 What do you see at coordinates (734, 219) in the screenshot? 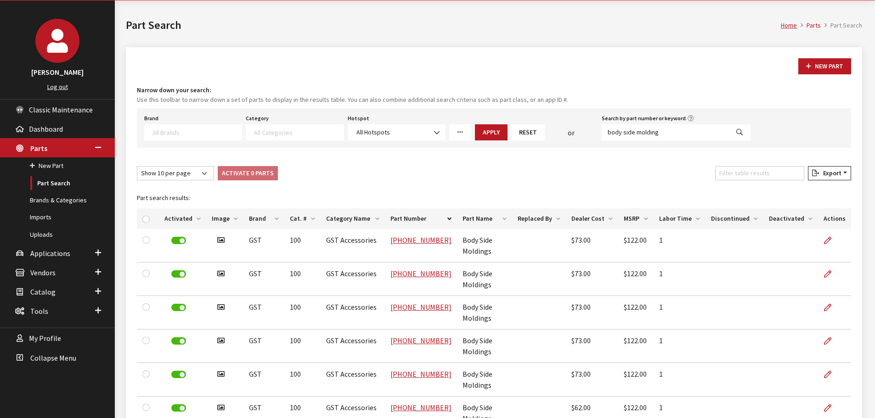
I see `th: Discontinued: activate to sort column ascending` at bounding box center [734, 219].